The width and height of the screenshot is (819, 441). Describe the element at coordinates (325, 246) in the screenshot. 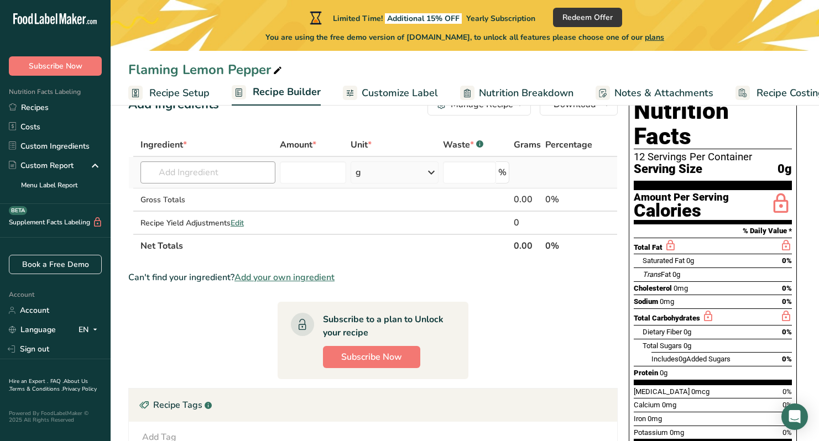

I see `th: Net Totals` at that location.